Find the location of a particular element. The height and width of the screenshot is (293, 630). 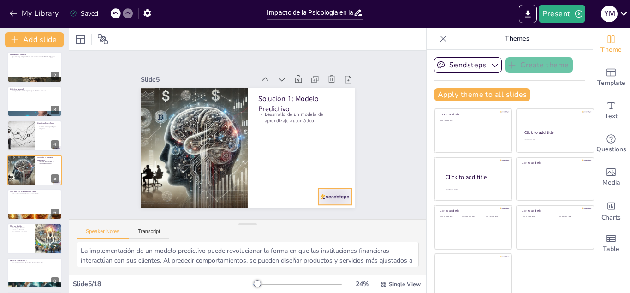

button: Sendsteps is located at coordinates (468, 65).